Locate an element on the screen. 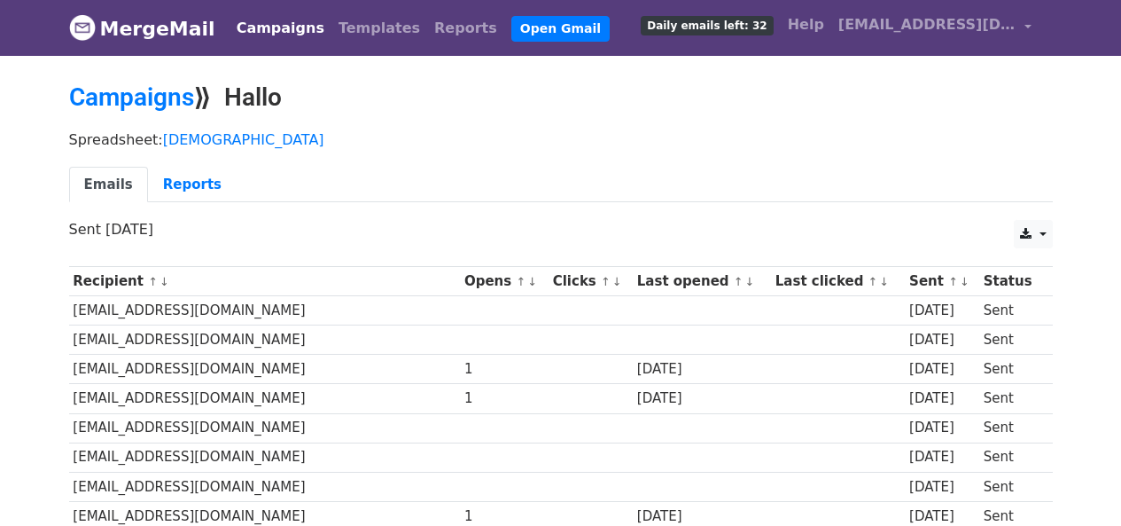  th: Status is located at coordinates (1011, 281).